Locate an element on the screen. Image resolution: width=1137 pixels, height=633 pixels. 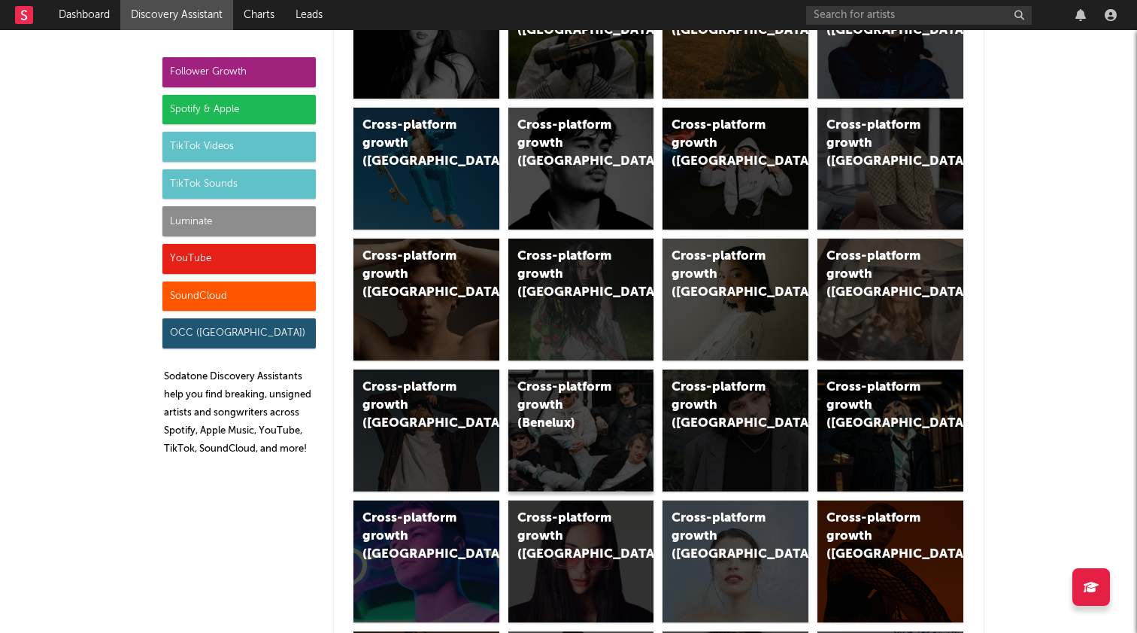
a: Cross-platform growth (Benelux) is located at coordinates (581, 430).